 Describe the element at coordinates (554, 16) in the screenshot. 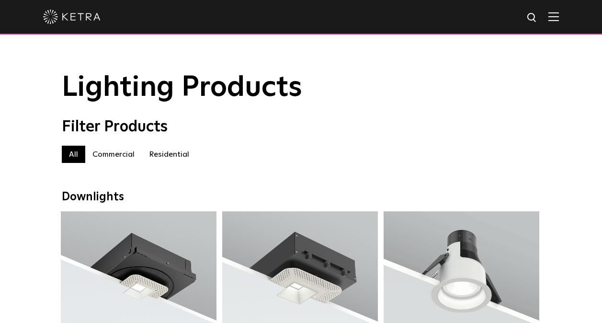

I see `img: Hamburger%20Nav.svg` at that location.